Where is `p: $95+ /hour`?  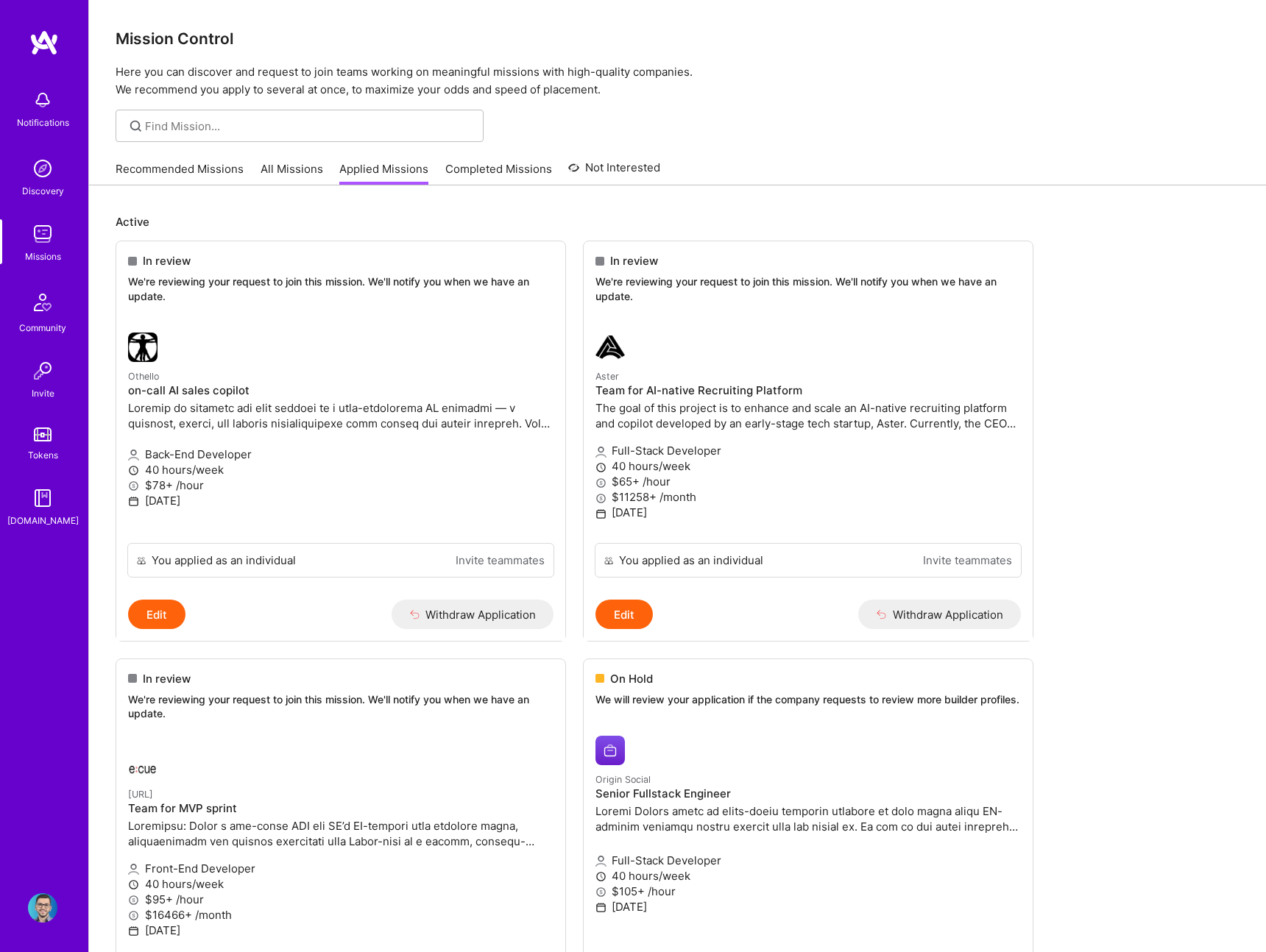 p: $95+ /hour is located at coordinates (341, 900).